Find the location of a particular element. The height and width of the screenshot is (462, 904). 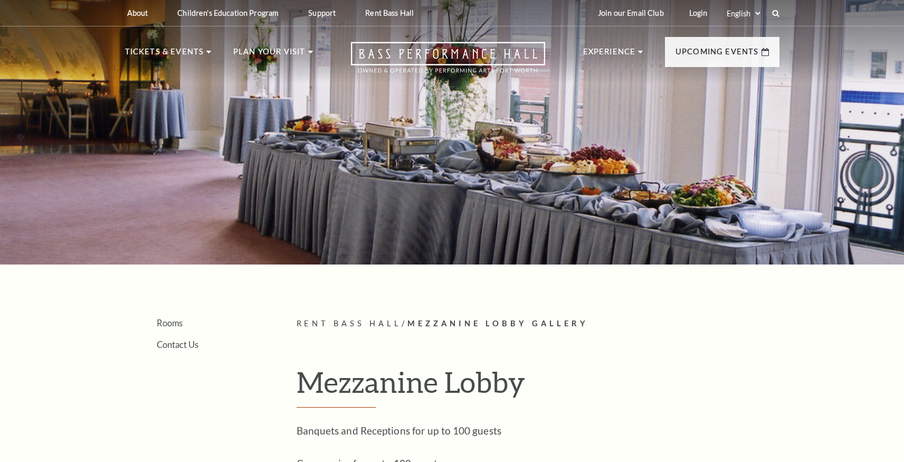

a: Contact Us is located at coordinates (177, 344).